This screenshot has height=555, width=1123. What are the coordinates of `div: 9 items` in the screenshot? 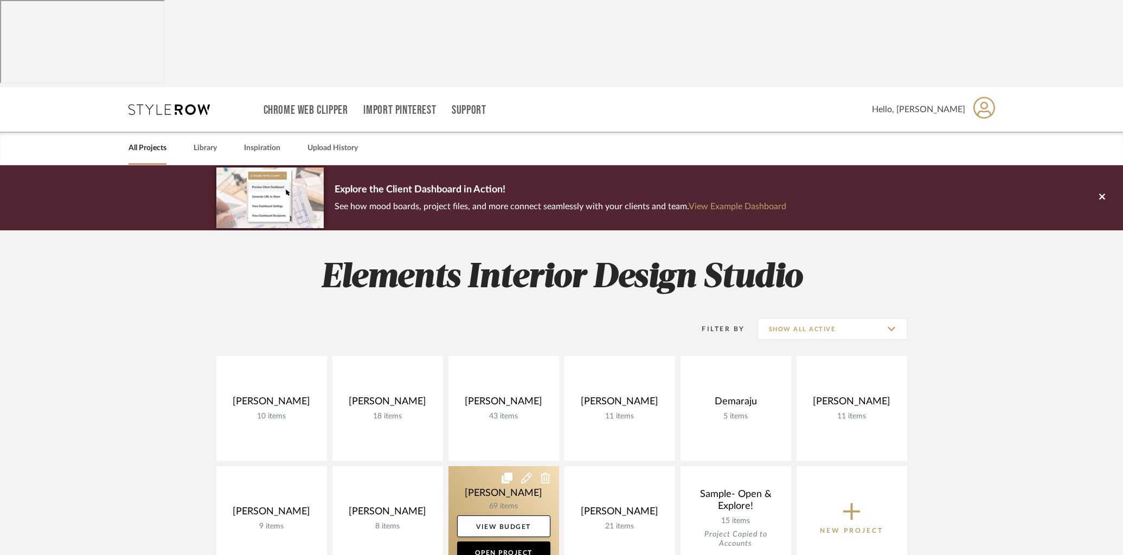 It's located at (272, 526).